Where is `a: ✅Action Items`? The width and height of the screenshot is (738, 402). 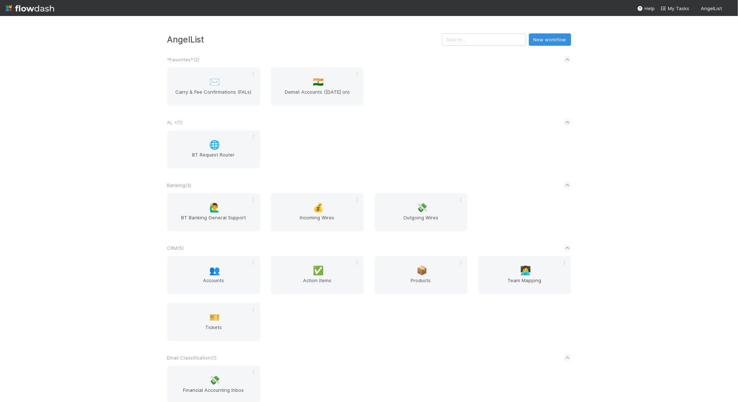 a: ✅Action Items is located at coordinates (317, 275).